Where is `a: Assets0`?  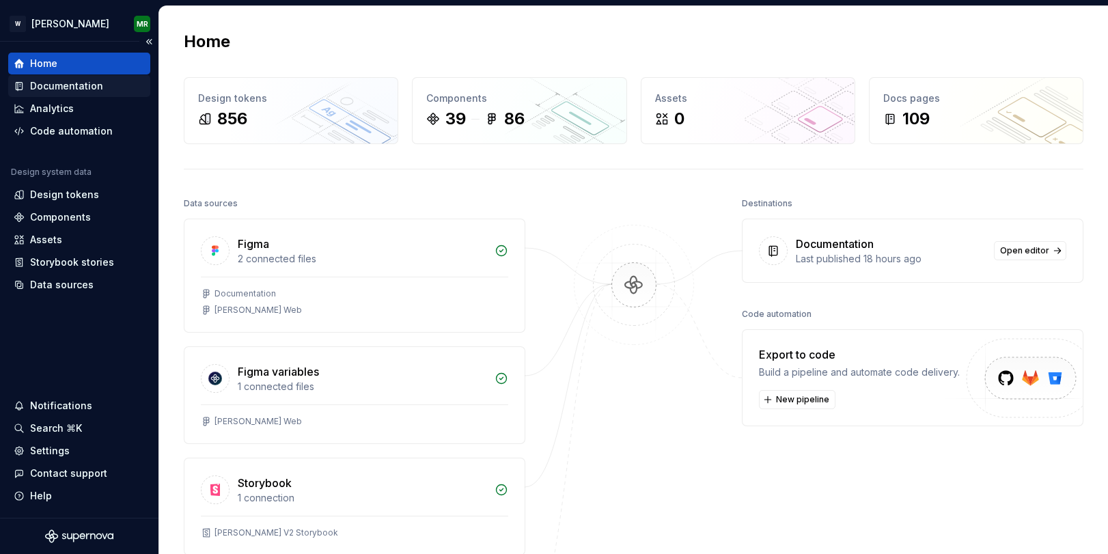
a: Assets0 is located at coordinates (748, 111).